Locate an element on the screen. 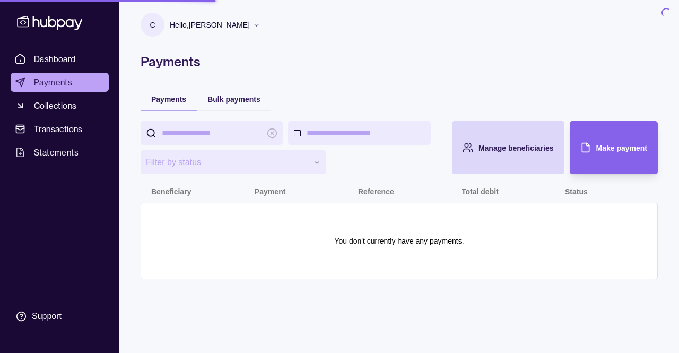 This screenshot has height=353, width=679. span: Collections is located at coordinates (55, 106).